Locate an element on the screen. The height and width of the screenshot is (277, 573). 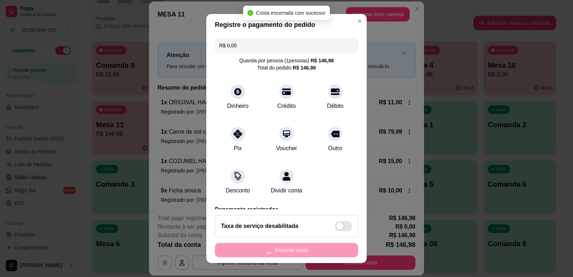
div: Total do pedido is located at coordinates (286, 68).